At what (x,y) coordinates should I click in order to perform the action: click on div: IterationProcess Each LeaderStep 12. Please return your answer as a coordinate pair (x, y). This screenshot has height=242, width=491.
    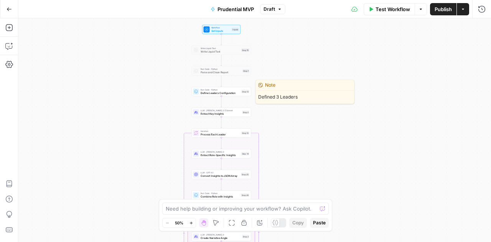
    Looking at the image, I should click on (222, 133).